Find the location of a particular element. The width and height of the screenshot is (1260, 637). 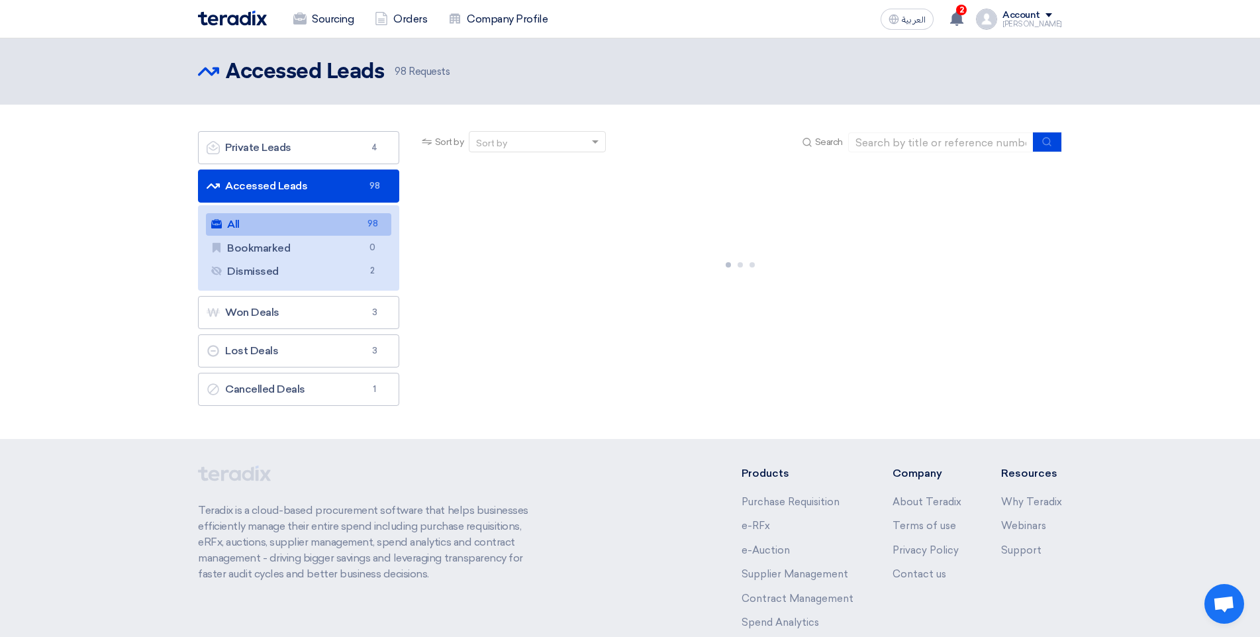

li: Resources is located at coordinates (1032, 474).